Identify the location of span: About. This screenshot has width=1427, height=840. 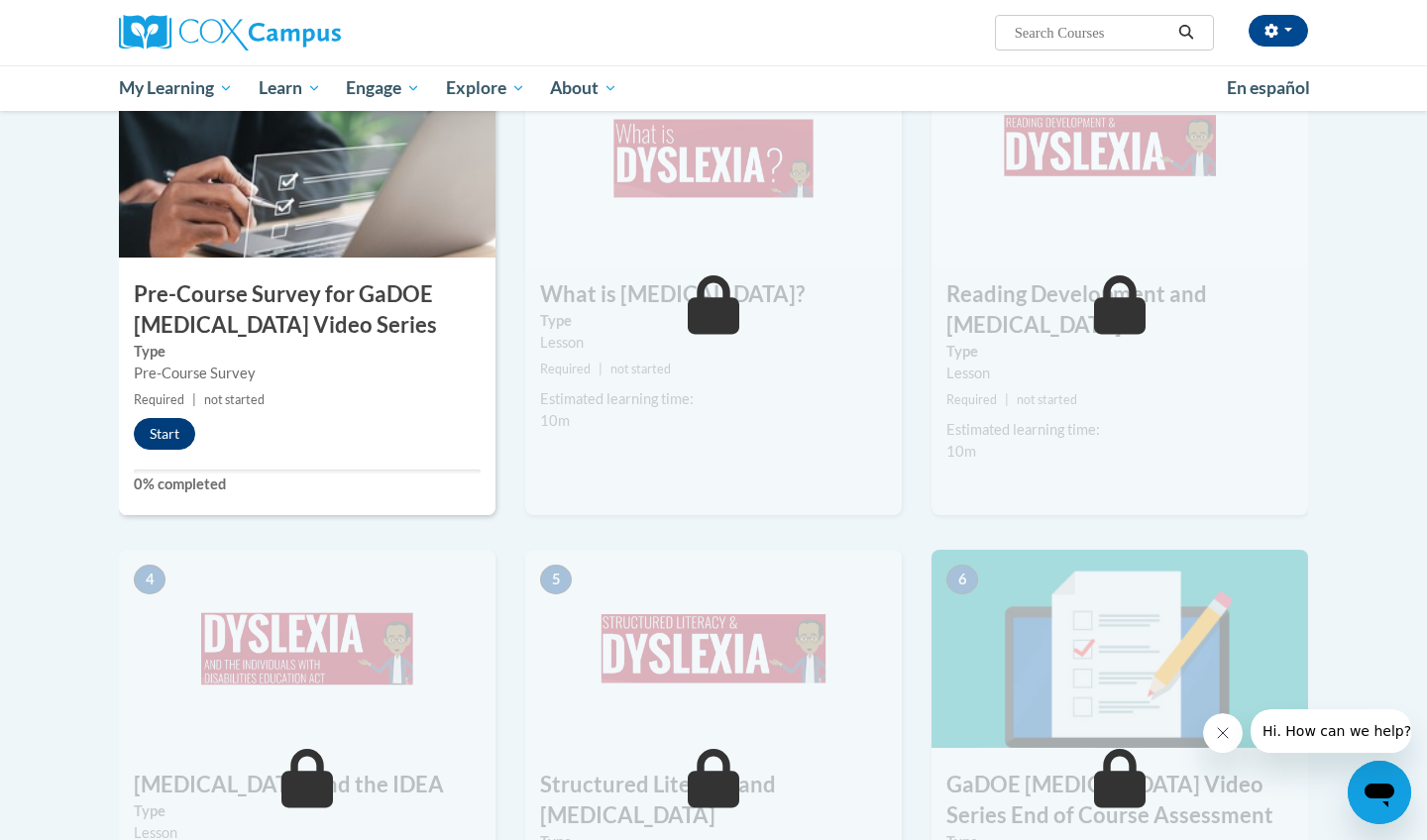
(584, 88).